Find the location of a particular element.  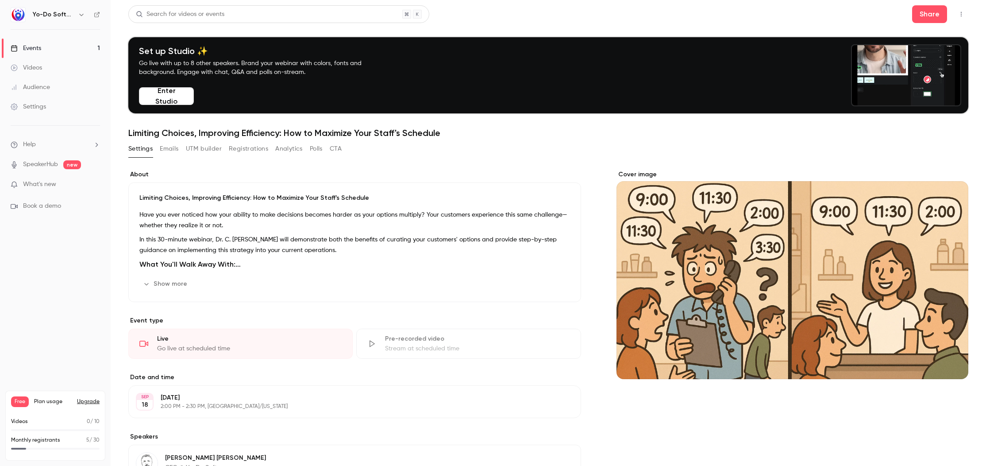

div: Audience is located at coordinates (30, 87).